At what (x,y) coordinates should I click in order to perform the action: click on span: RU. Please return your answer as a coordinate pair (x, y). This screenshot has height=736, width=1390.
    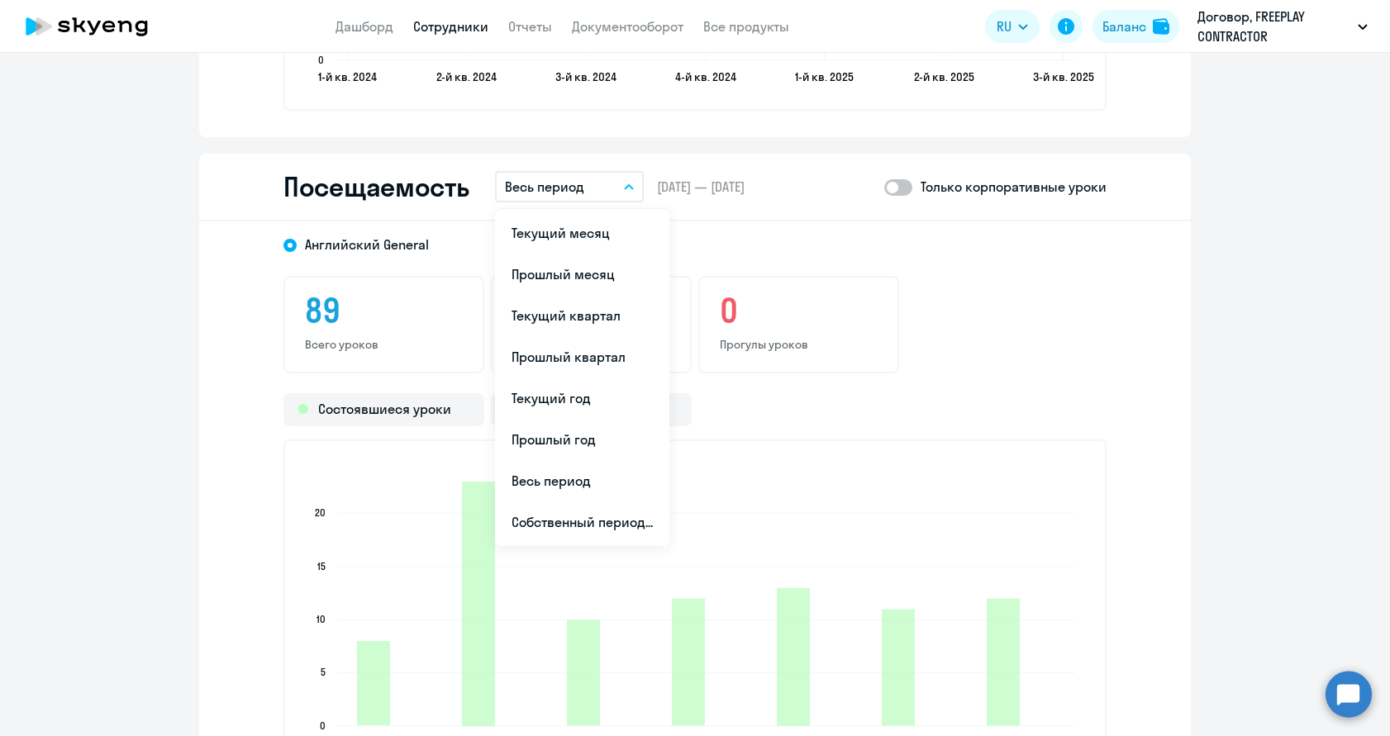
    Looking at the image, I should click on (1004, 26).